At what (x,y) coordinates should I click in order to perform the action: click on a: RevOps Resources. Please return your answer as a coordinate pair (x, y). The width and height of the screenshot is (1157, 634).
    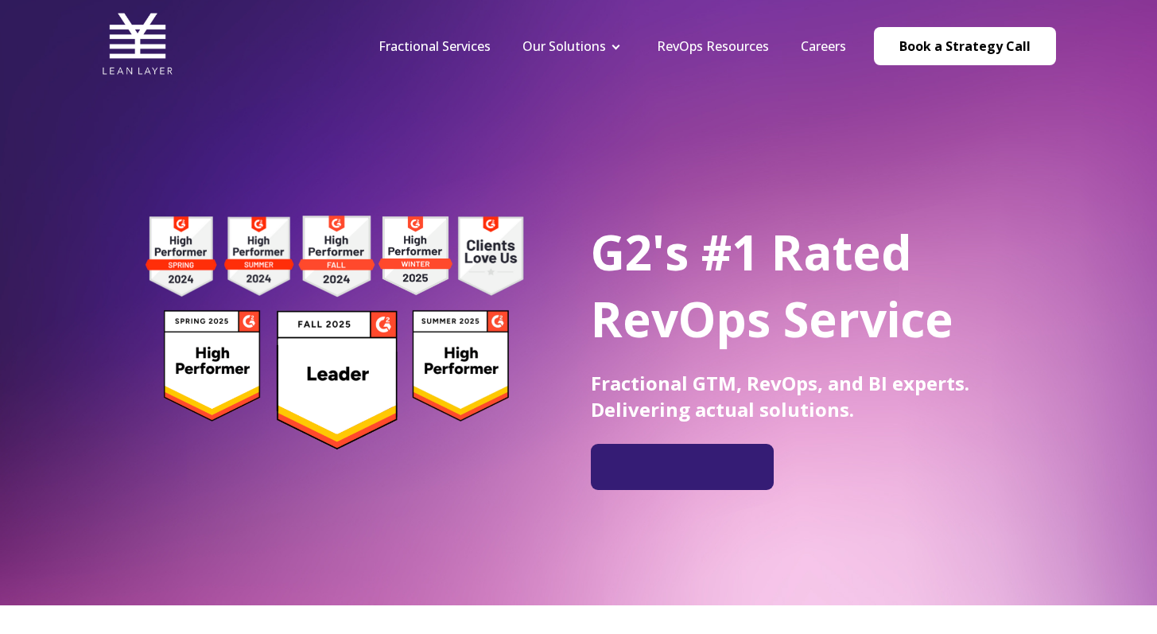
    Looking at the image, I should click on (712, 46).